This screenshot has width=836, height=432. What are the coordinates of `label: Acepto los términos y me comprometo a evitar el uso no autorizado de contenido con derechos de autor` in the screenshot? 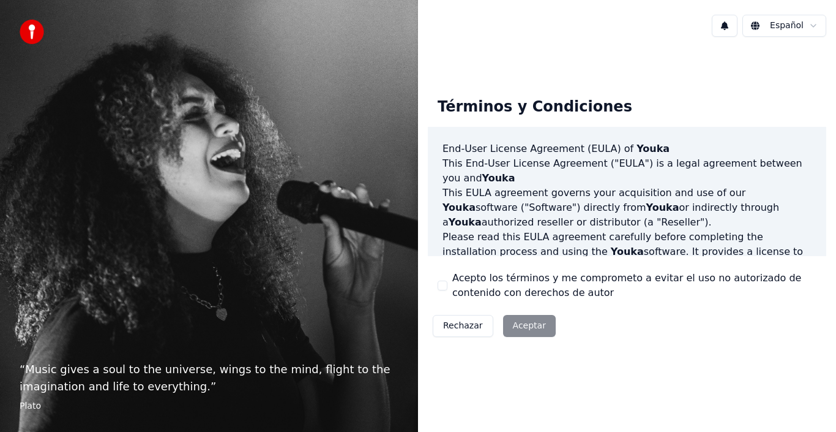 It's located at (634, 285).